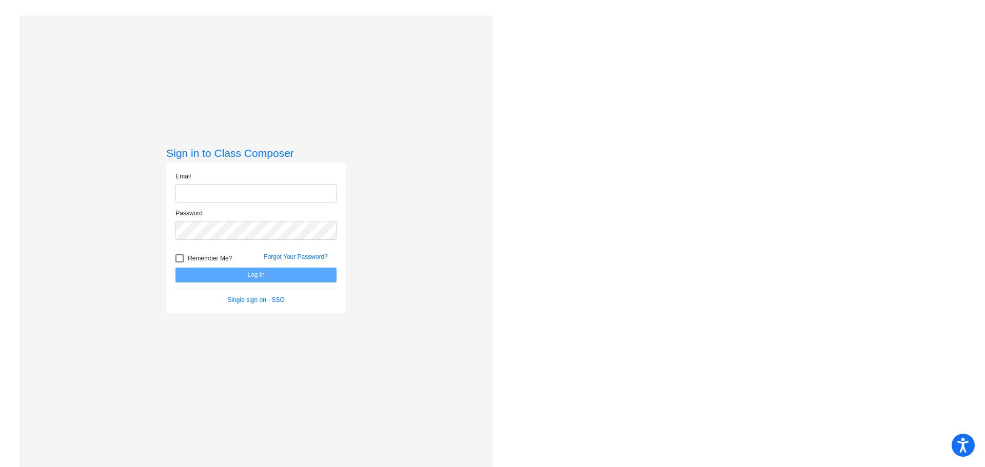  What do you see at coordinates (256, 300) in the screenshot?
I see `a: Single sign on - SSO` at bounding box center [256, 300].